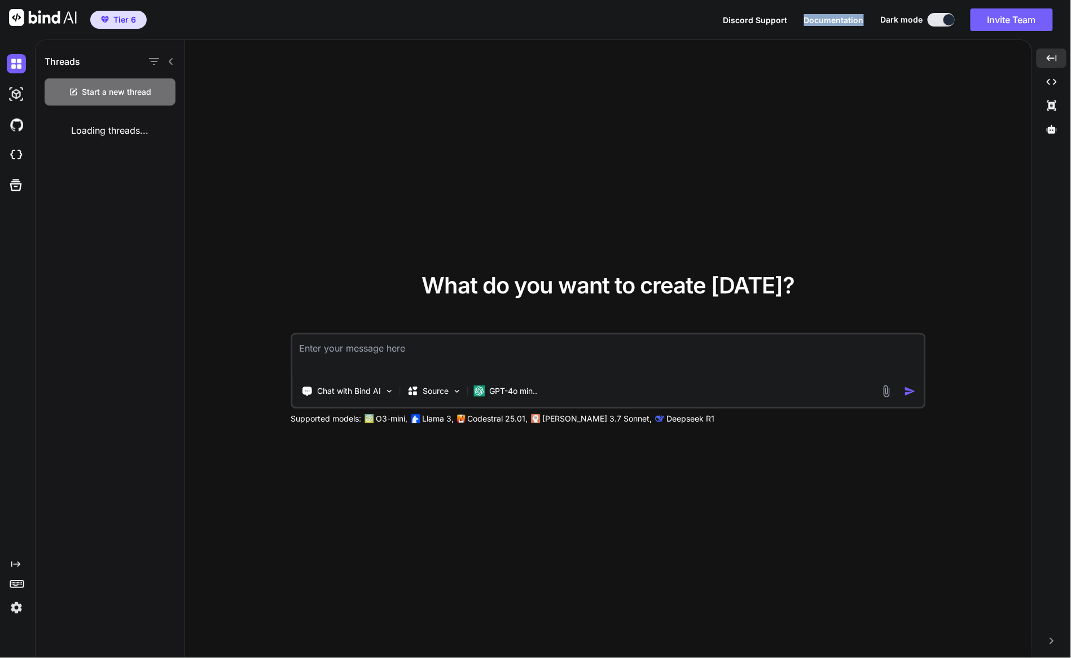  I want to click on p: Deepseek R1, so click(691, 419).